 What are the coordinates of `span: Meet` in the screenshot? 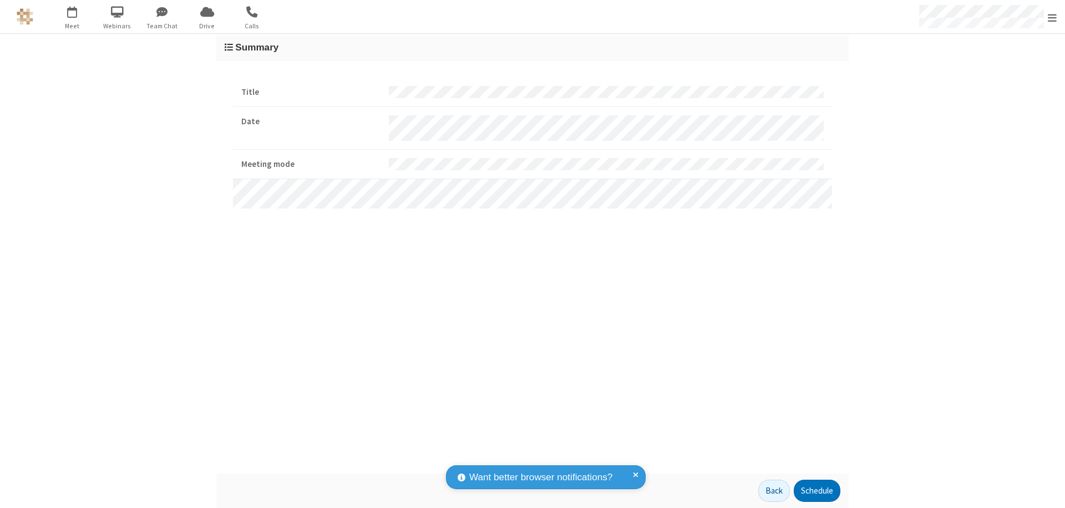 It's located at (72, 26).